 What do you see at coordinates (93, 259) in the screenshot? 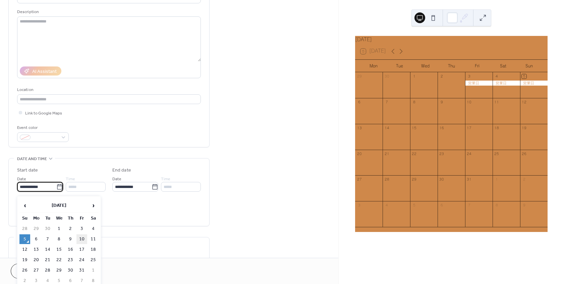
I see `td: 25` at bounding box center [93, 259].